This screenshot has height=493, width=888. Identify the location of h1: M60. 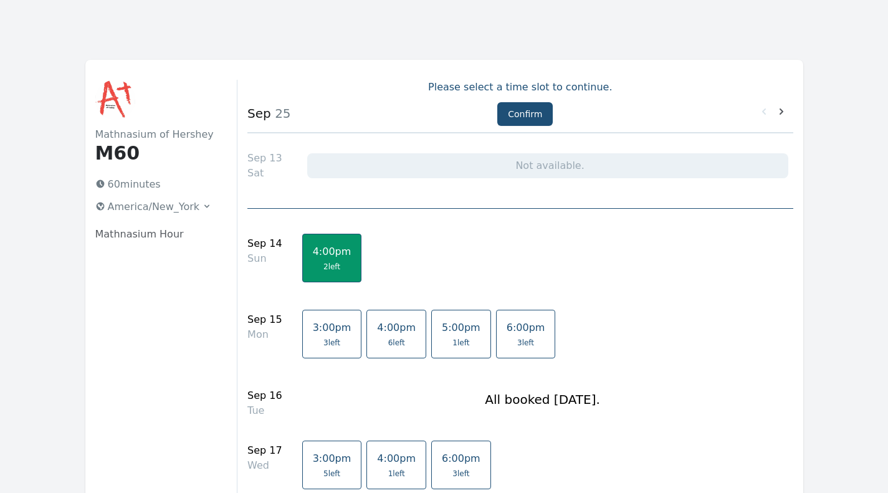
(156, 153).